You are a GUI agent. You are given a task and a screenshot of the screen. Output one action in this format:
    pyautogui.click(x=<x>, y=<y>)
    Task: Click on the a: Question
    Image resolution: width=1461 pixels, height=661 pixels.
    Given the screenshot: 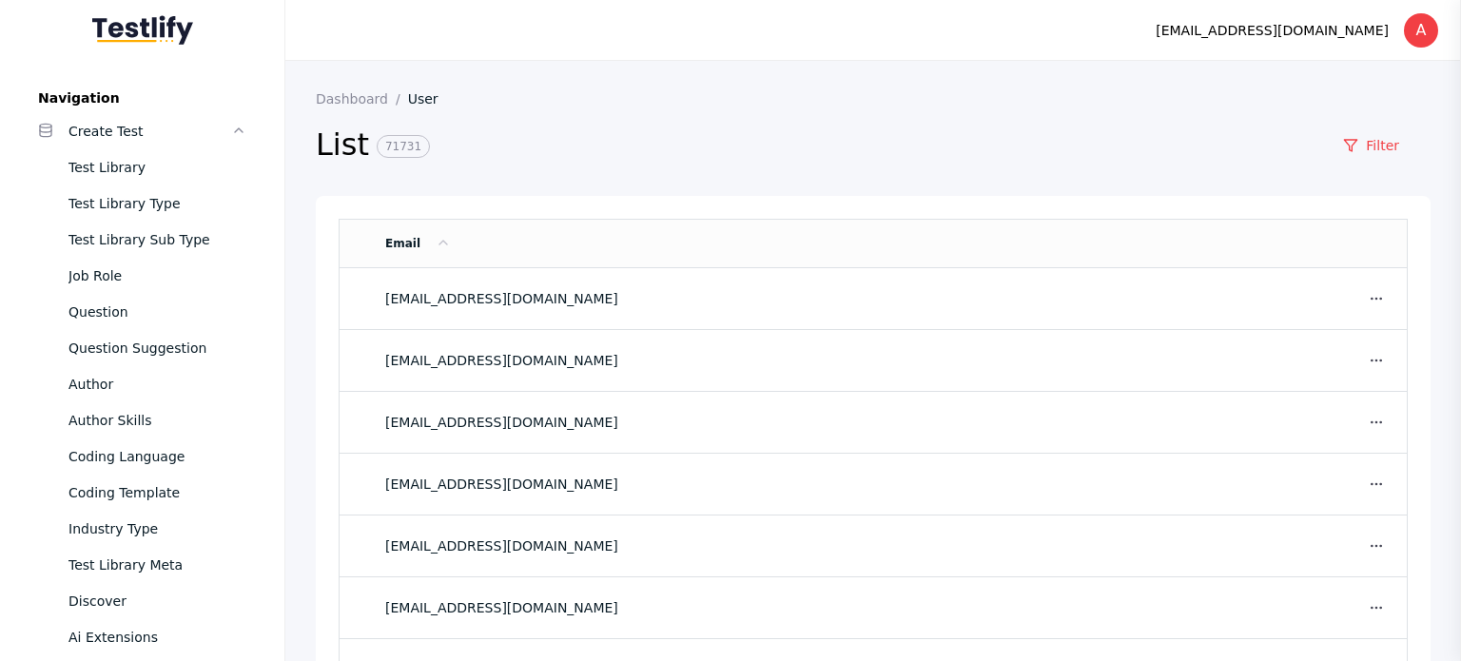 What is the action you would take?
    pyautogui.click(x=142, y=312)
    